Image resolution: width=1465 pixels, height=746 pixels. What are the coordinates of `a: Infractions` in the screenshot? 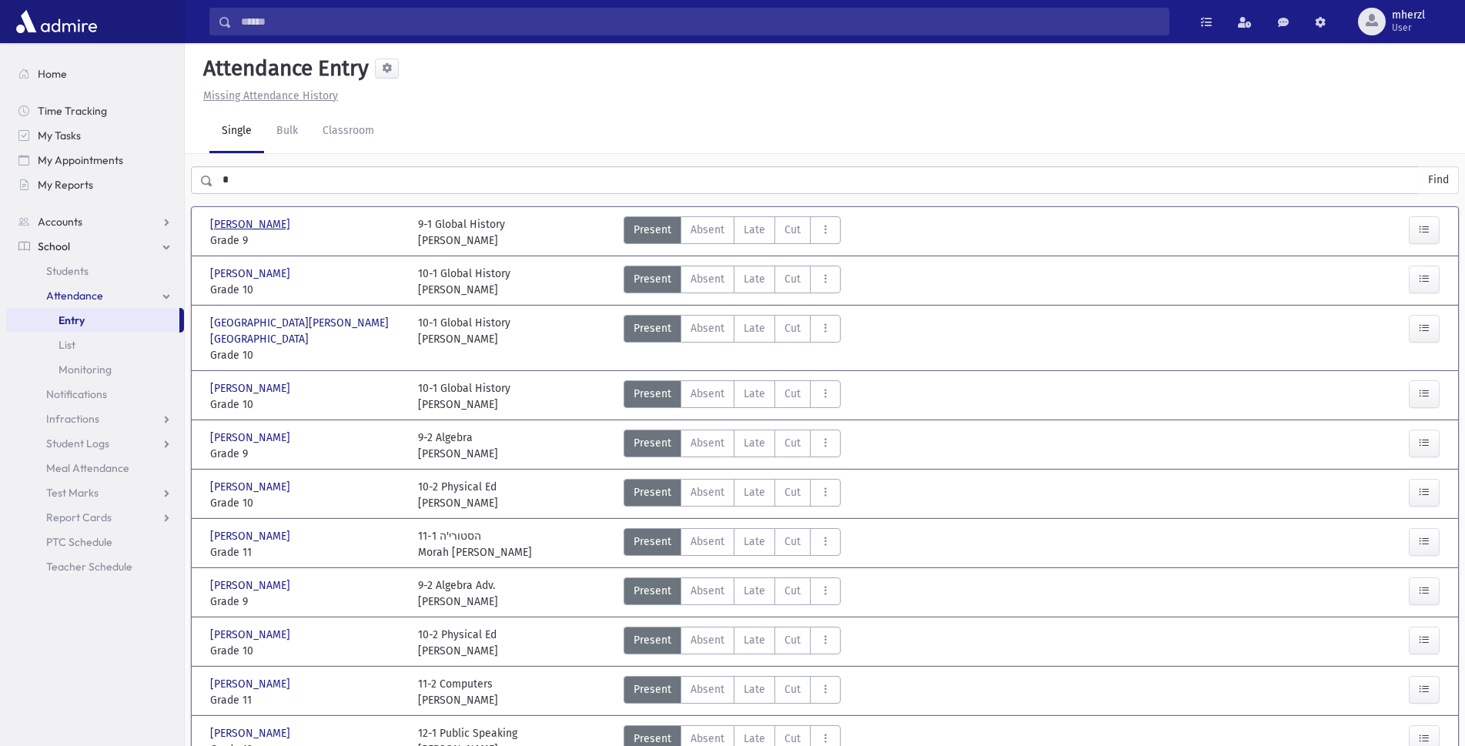 It's located at (95, 419).